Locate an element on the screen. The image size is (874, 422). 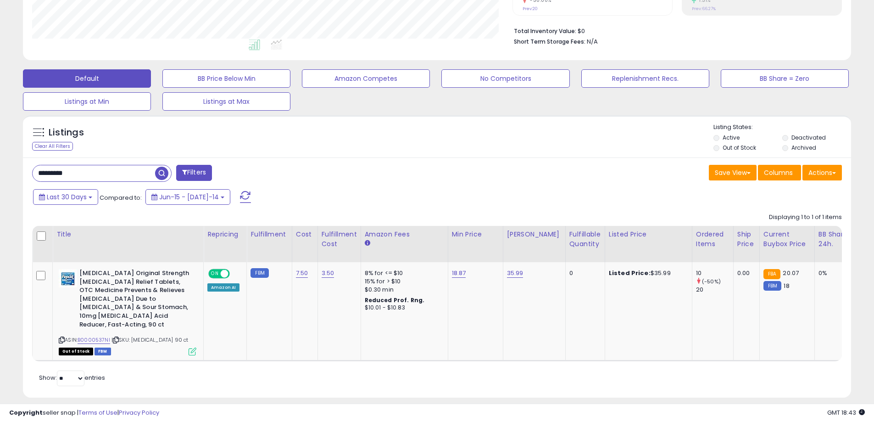
a: 18.87 is located at coordinates (459, 273).